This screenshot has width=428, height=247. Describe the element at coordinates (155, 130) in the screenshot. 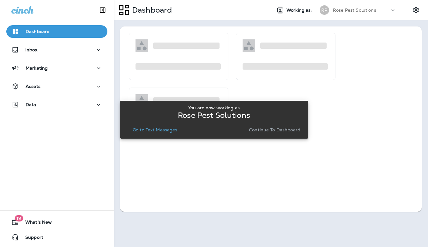

I see `p: Go to Text Messages` at that location.